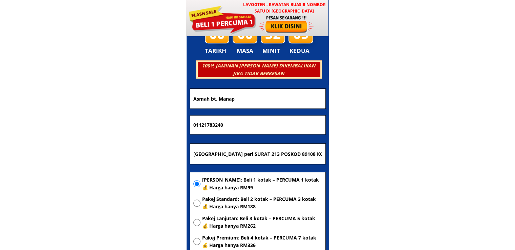  I want to click on h3: KEDUA, so click(300, 51).